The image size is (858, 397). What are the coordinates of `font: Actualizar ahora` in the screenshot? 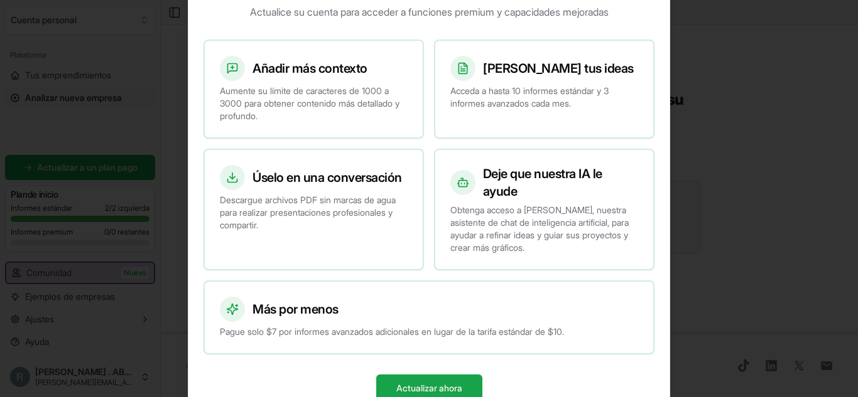 It's located at (429, 388).